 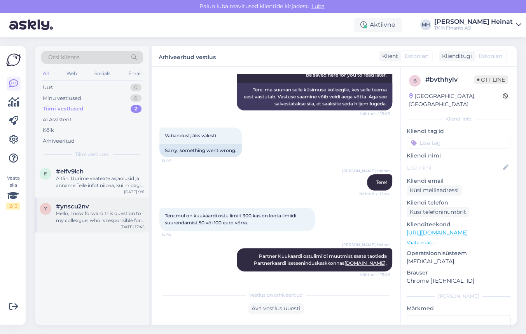 What do you see at coordinates (187, 56) in the screenshot?
I see `label: Arhiveeritud vestlus` at bounding box center [187, 56].